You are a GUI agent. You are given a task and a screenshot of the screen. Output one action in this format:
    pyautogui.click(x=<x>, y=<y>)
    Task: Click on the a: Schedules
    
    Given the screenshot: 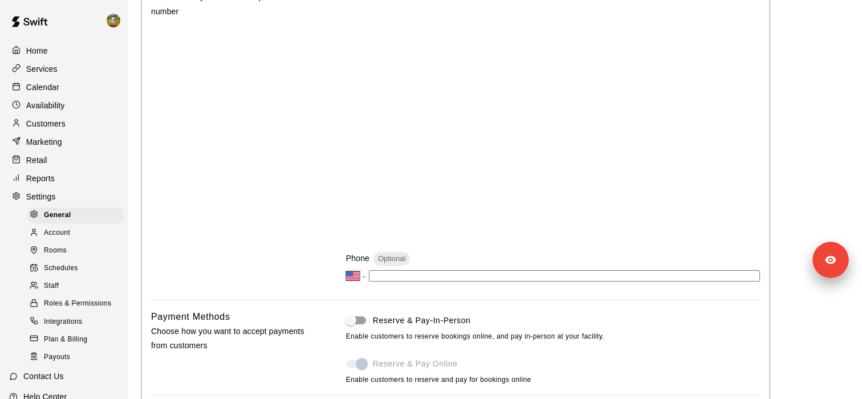 What is the action you would take?
    pyautogui.click(x=78, y=269)
    